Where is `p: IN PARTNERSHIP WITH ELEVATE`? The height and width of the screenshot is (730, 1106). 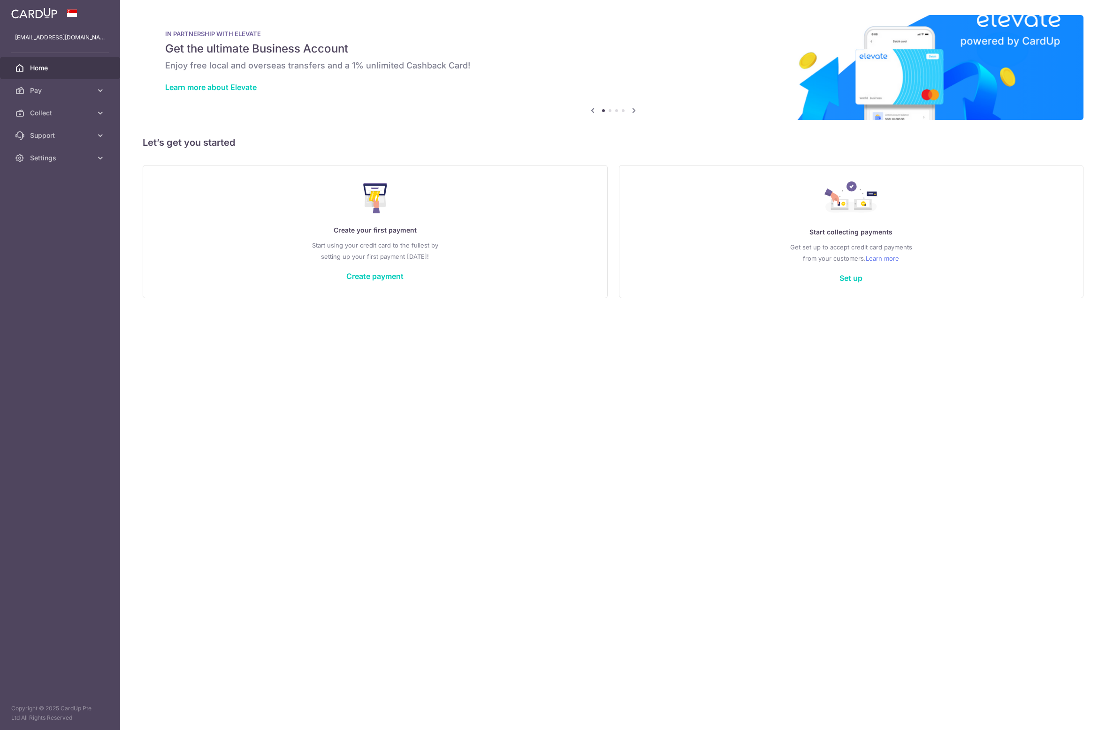 p: IN PARTNERSHIP WITH ELEVATE is located at coordinates (613, 34).